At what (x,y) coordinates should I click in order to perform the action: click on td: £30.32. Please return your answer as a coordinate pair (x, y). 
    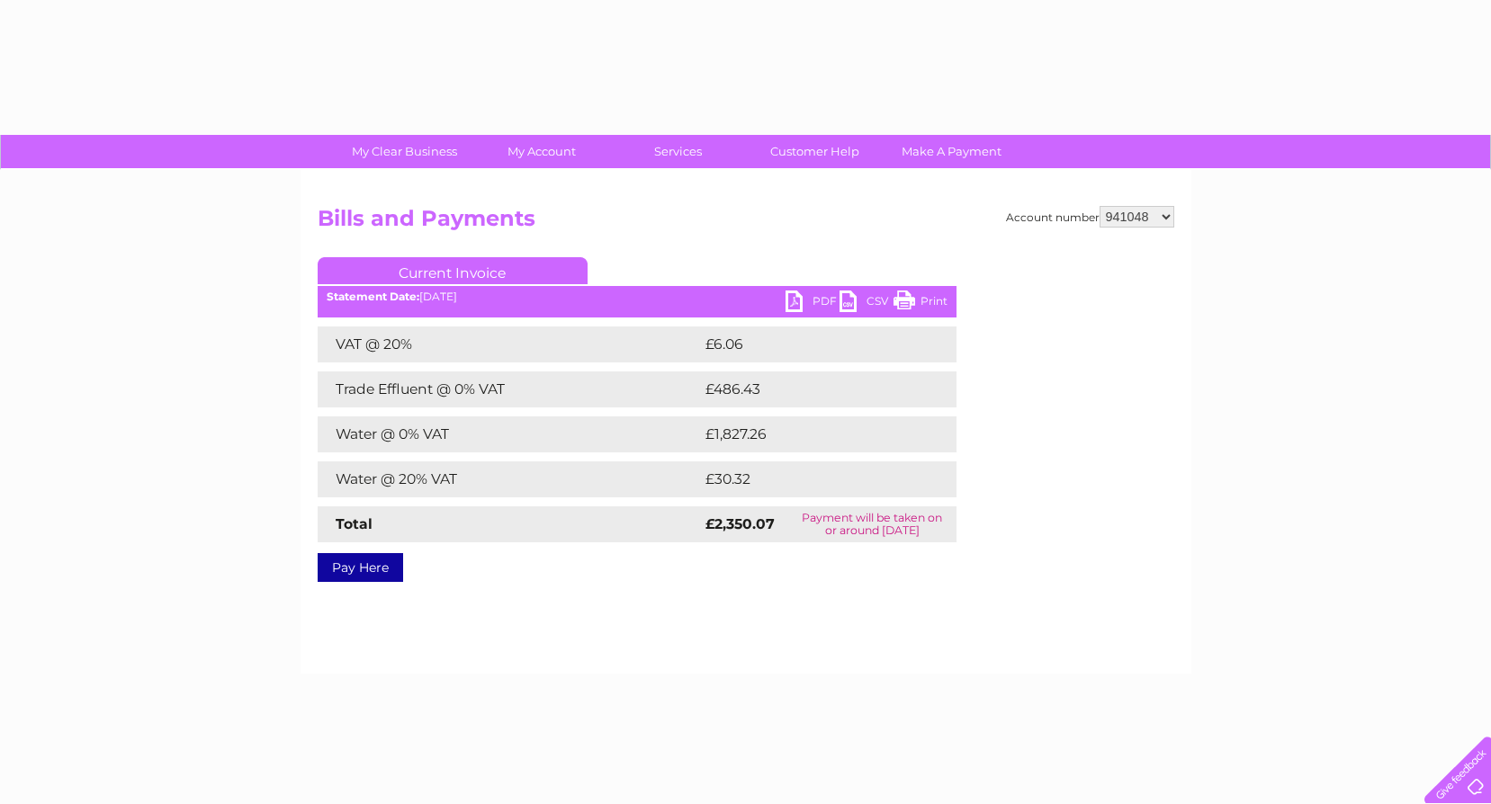
    Looking at the image, I should click on (810, 479).